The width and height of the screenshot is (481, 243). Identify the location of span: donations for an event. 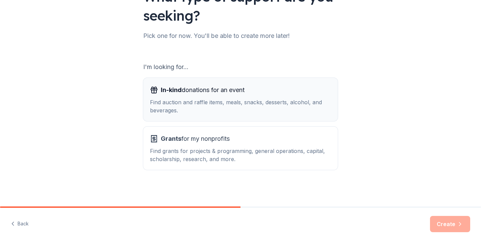
(203, 90).